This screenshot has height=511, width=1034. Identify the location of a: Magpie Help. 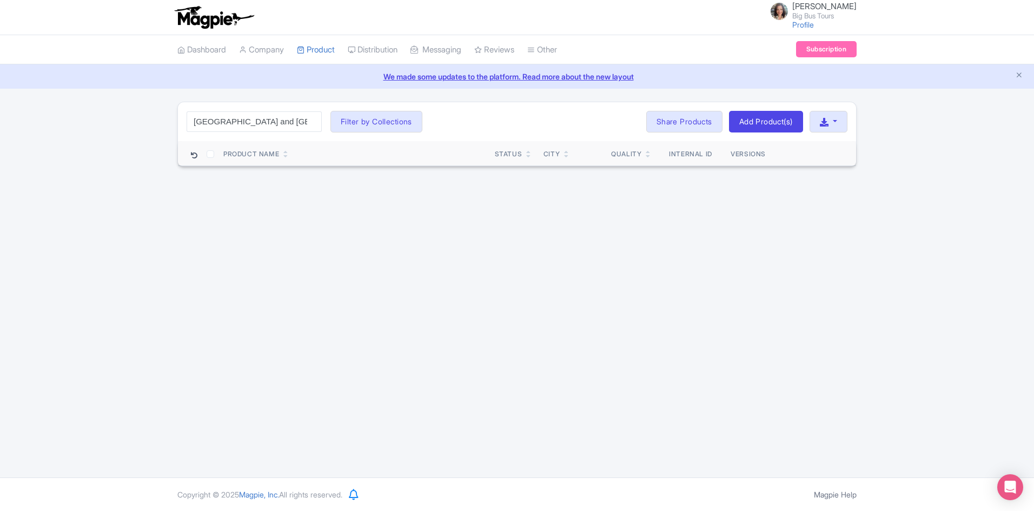
(835, 494).